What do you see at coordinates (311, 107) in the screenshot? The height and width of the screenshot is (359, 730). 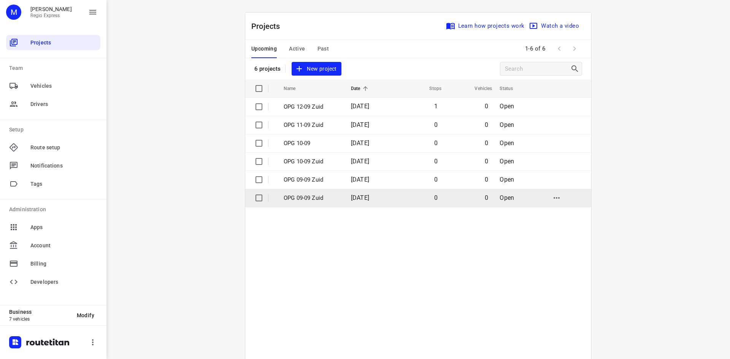 I see `p: OPG 12-09 Zuid` at bounding box center [311, 107].